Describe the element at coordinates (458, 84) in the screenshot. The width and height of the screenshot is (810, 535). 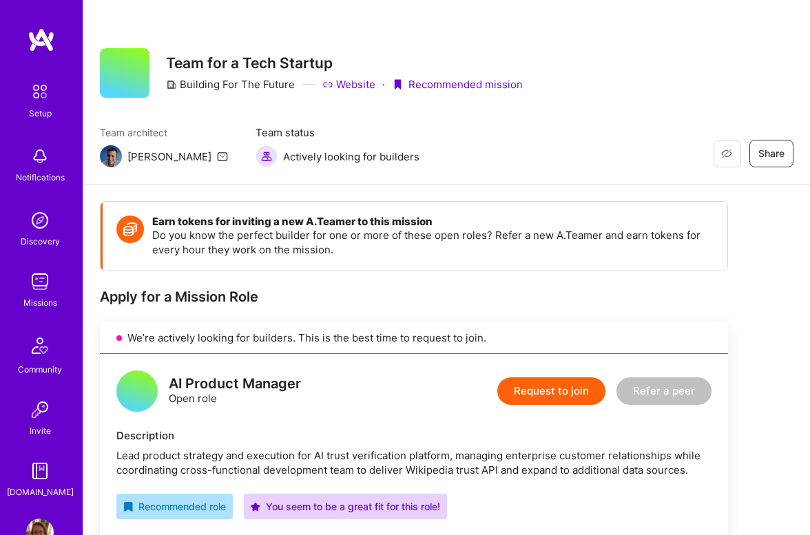
I see `div: Recommended mission` at that location.